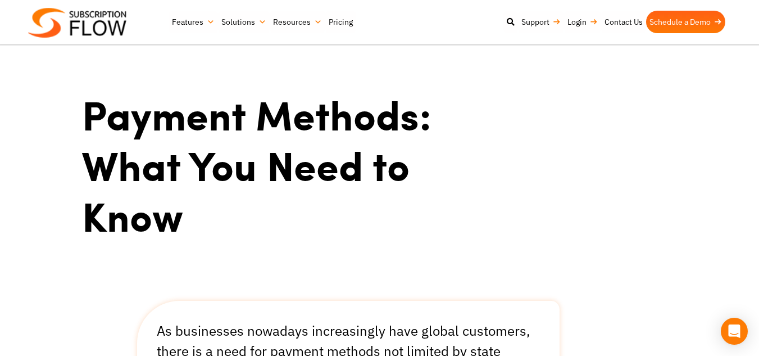  Describe the element at coordinates (541, 22) in the screenshot. I see `a: Support` at that location.